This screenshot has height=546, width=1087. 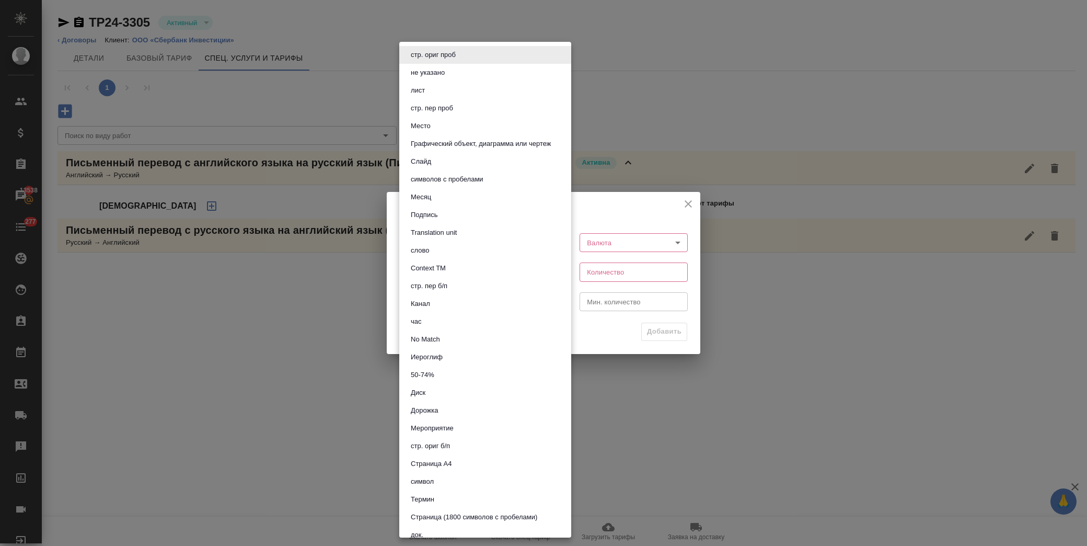 What do you see at coordinates (422, 499) in the screenshot?
I see `button: Термин` at bounding box center [422, 499].